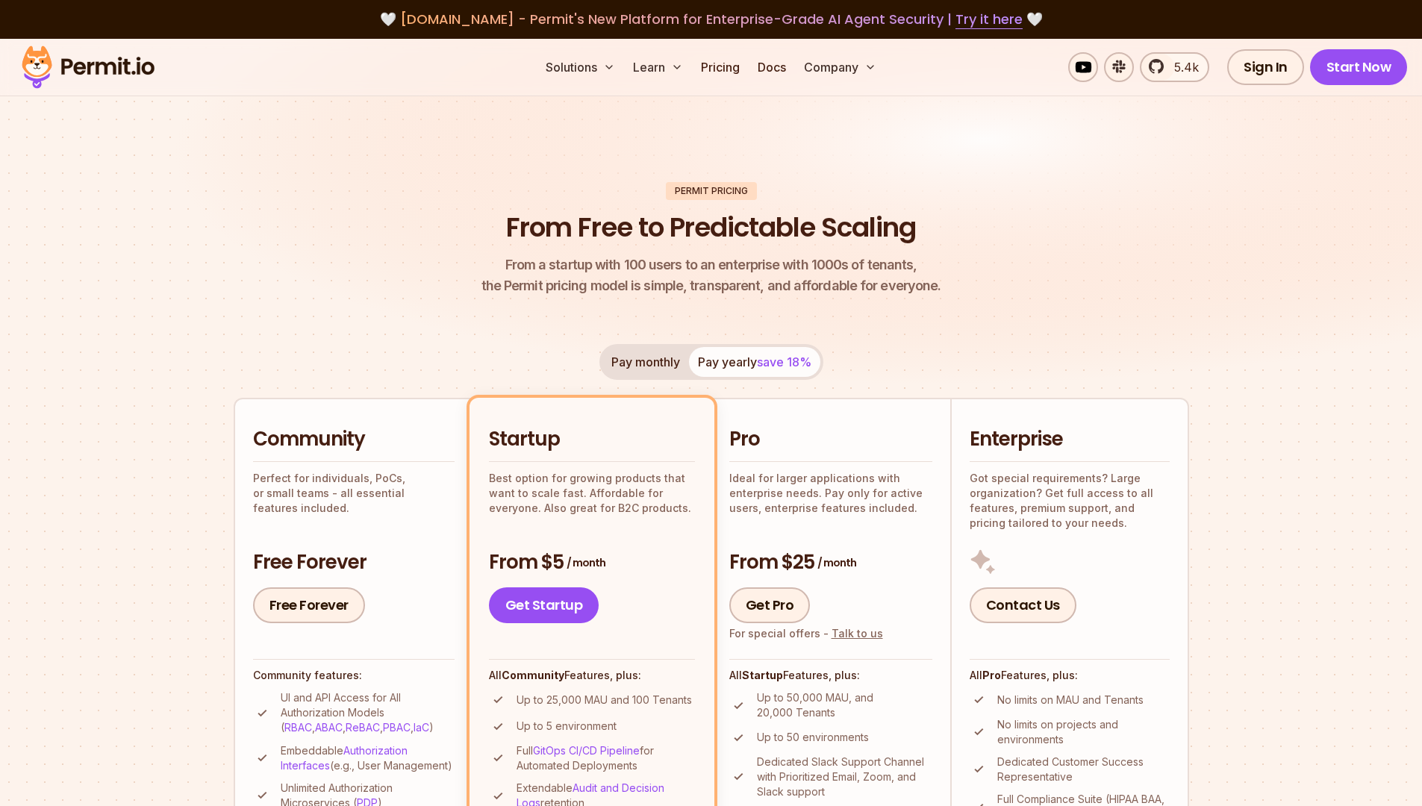 Image resolution: width=1422 pixels, height=806 pixels. Describe the element at coordinates (646, 362) in the screenshot. I see `button: Pay monthly` at that location.